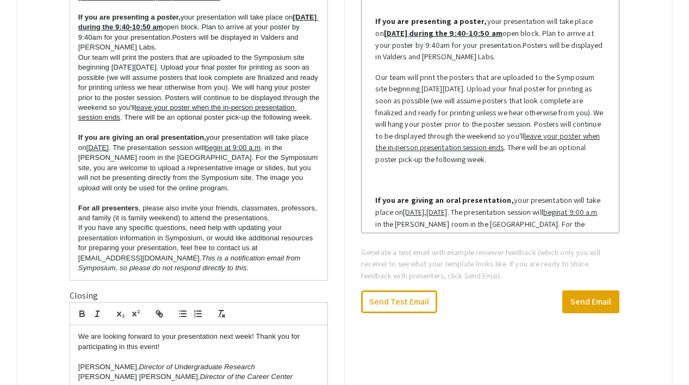 The height and width of the screenshot is (385, 689). I want to click on u: at 9:00 a.m, so click(579, 212).